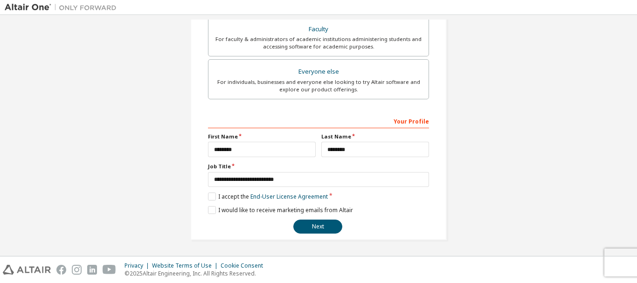 The height and width of the screenshot is (283, 637). Describe the element at coordinates (262, 137) in the screenshot. I see `label: First Name` at that location.